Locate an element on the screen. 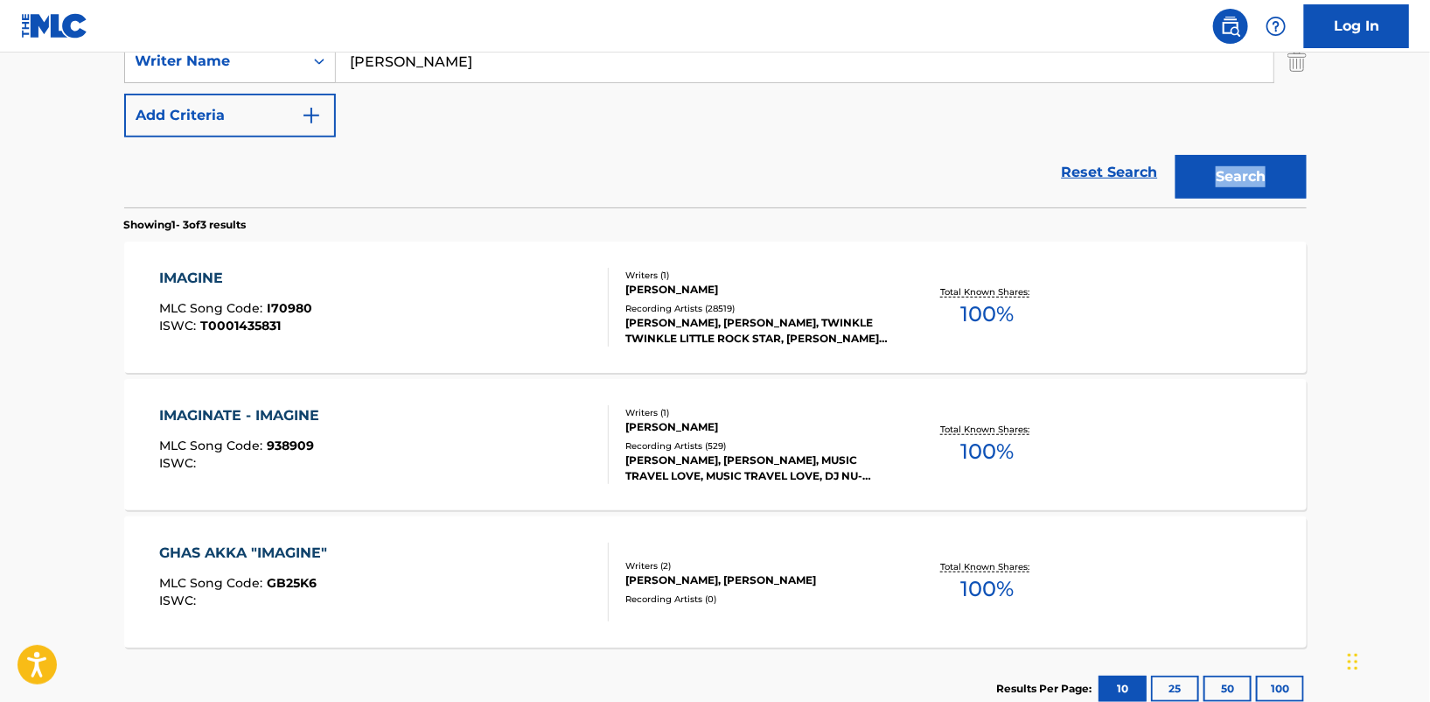 This screenshot has width=1430, height=702. button: 100 is located at coordinates (1280, 688).